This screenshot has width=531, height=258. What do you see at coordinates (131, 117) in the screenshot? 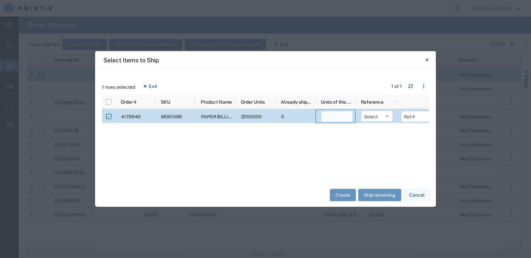
I see `span: 4178940` at bounding box center [131, 117].